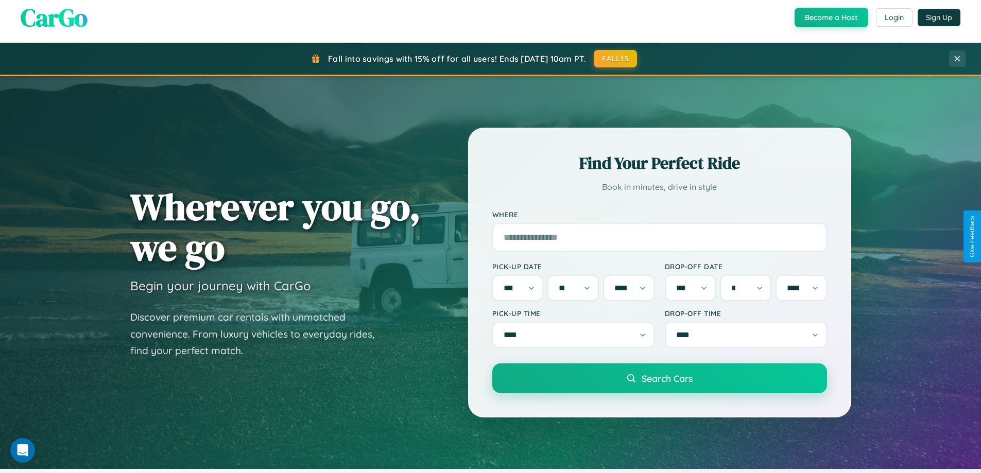 The image size is (981, 473). What do you see at coordinates (667, 379) in the screenshot?
I see `span: Search Cars` at bounding box center [667, 379].